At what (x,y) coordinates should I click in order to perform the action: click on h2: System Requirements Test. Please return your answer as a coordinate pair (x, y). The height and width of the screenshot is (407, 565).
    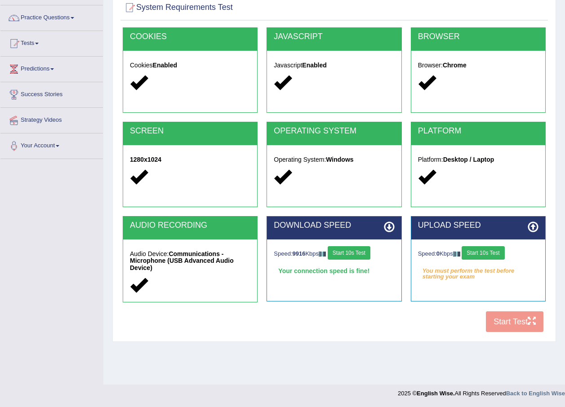
    Looking at the image, I should click on (178, 8).